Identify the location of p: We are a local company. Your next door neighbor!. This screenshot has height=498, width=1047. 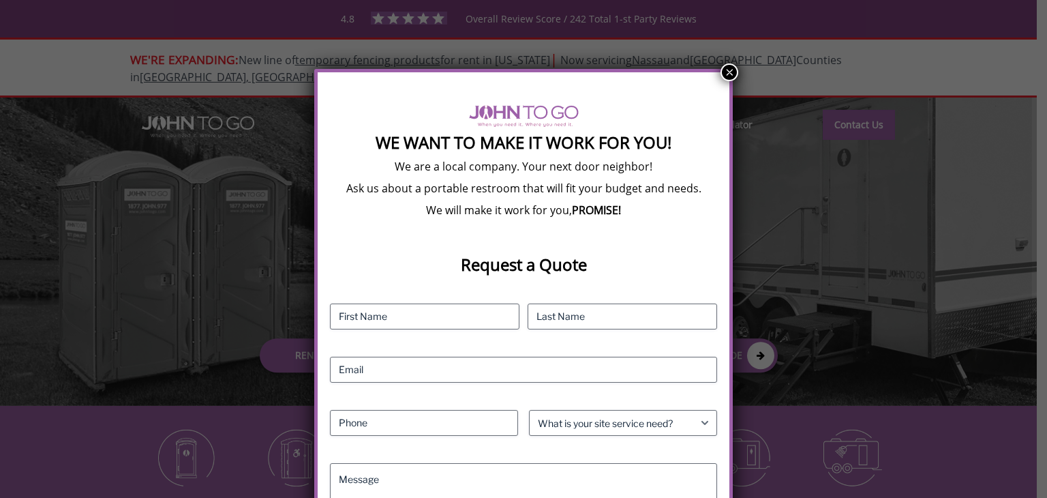
(523, 166).